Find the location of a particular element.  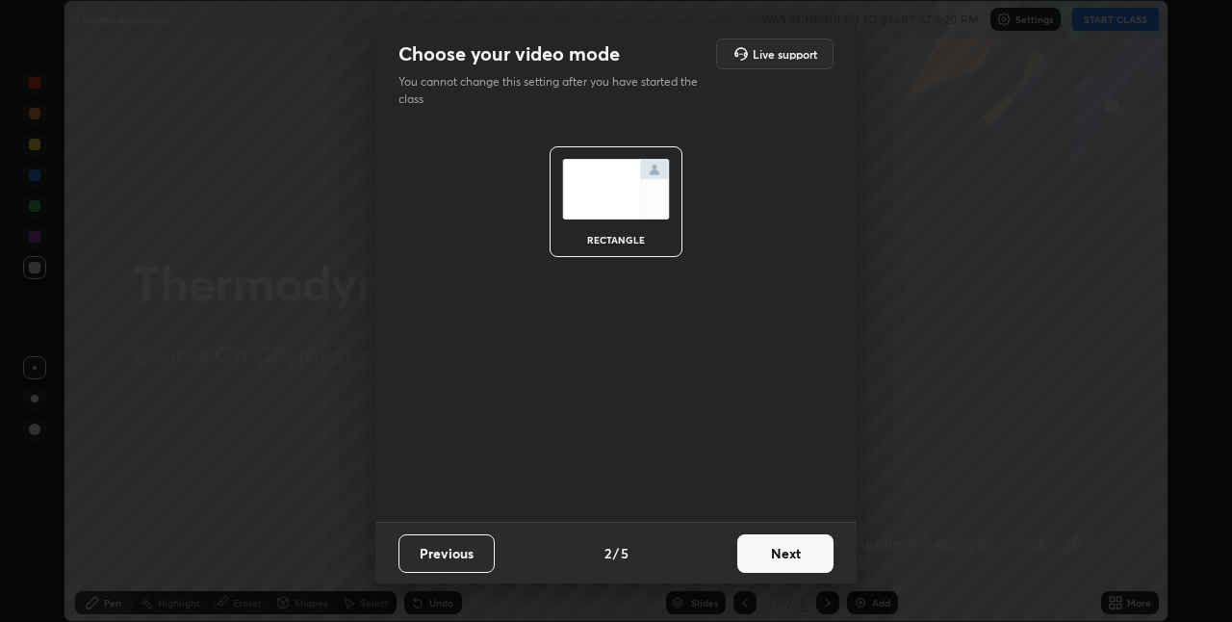

h2: Choose your video mode is located at coordinates (509, 54).